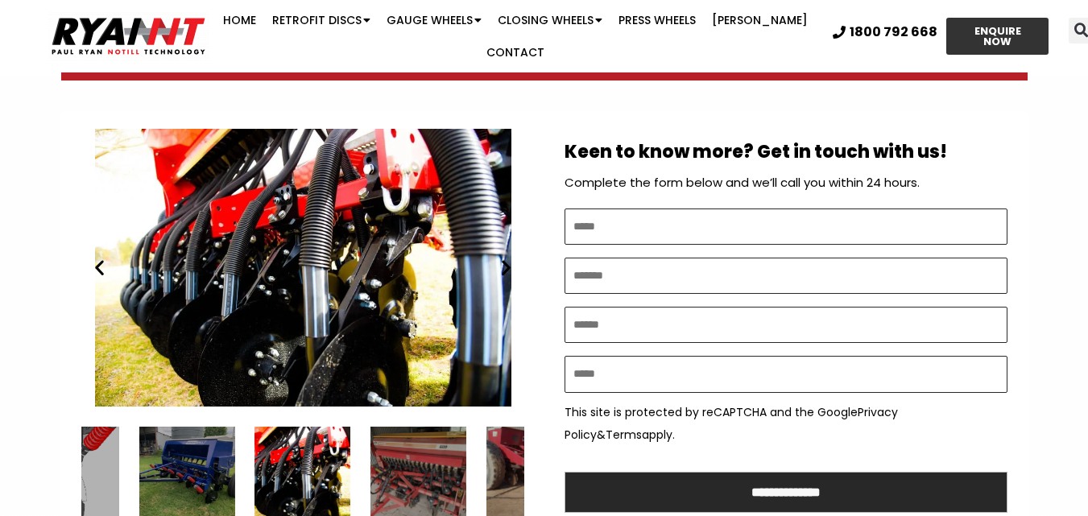 This screenshot has width=1088, height=516. Describe the element at coordinates (303, 267) in the screenshot. I see `div: Ryan NT (RFM NT) Ryan Tyne cultivator tine with Disc` at that location.